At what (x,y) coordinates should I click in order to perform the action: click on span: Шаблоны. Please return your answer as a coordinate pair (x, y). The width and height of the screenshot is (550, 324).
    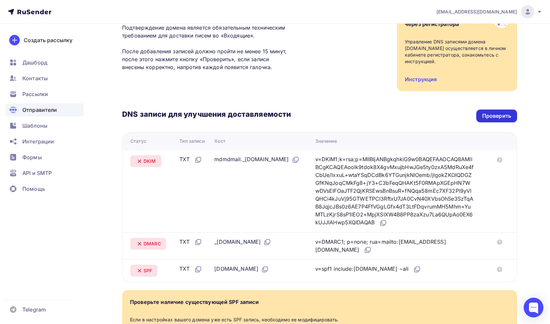
    Looking at the image, I should click on (35, 126).